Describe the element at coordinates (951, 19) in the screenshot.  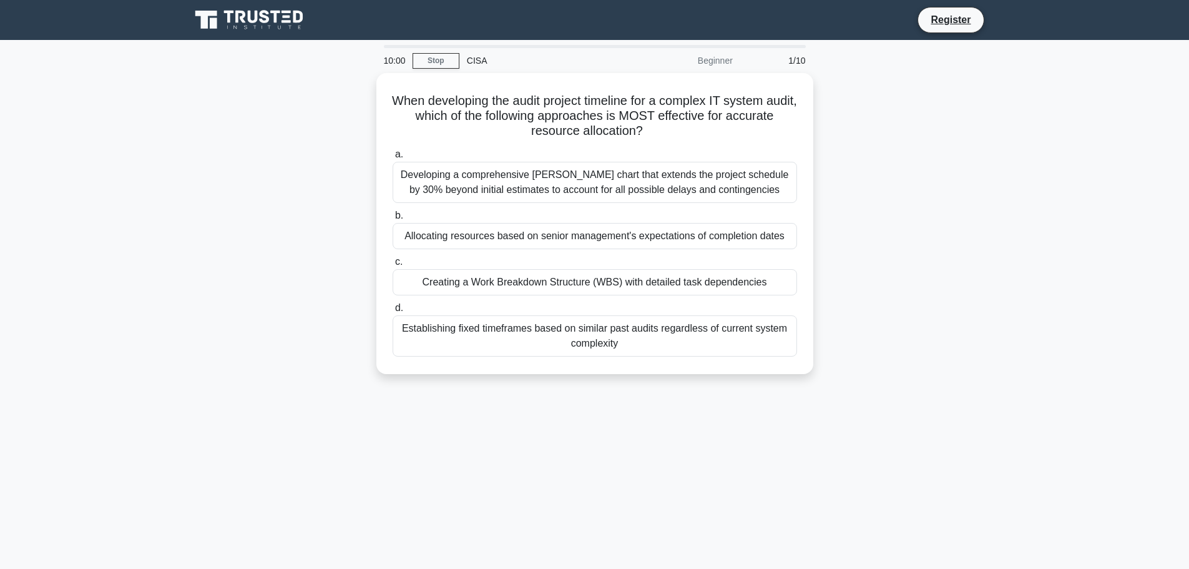
I see `a: Register` at that location.